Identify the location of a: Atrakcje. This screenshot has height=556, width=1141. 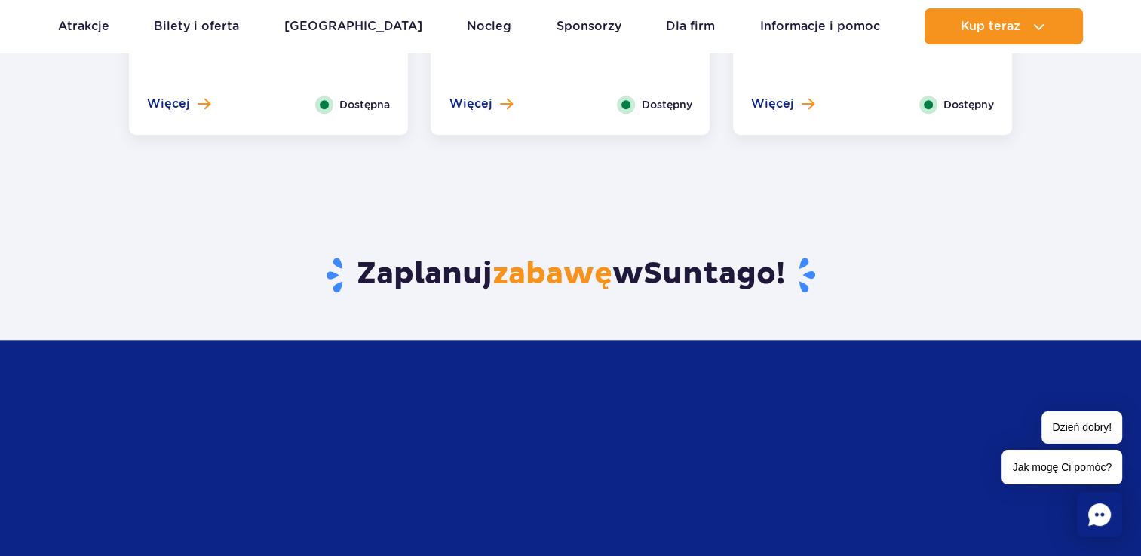
(84, 26).